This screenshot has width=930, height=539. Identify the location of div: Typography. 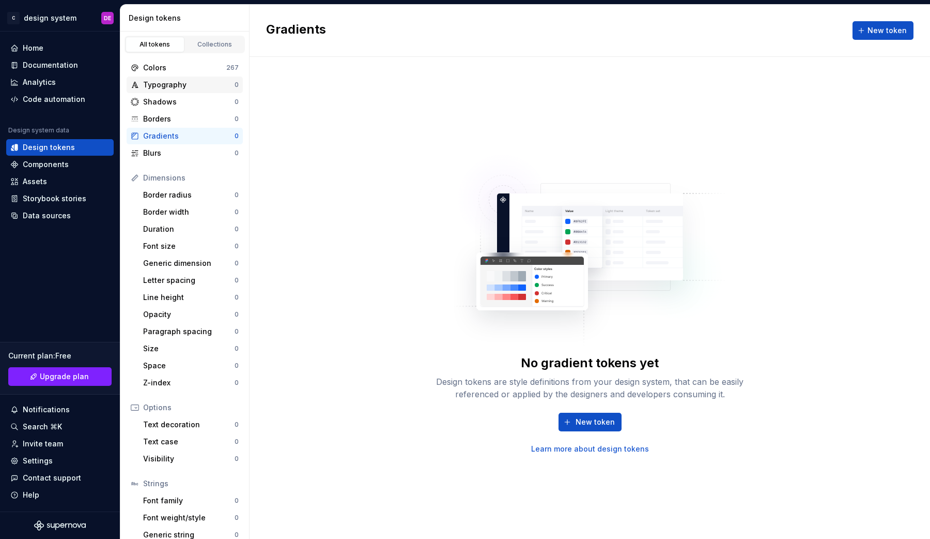
(189, 85).